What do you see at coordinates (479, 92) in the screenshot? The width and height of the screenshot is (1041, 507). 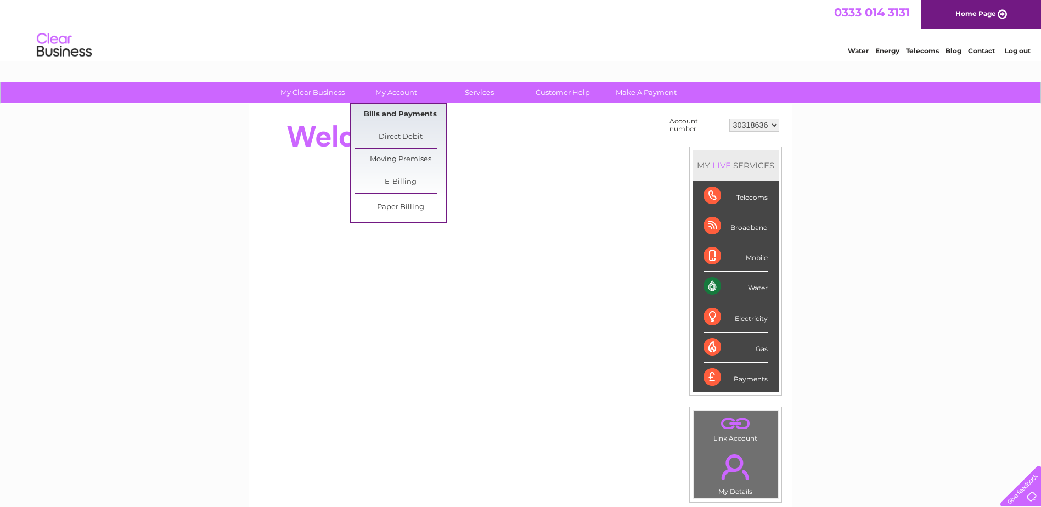 I see `a: Services` at bounding box center [479, 92].